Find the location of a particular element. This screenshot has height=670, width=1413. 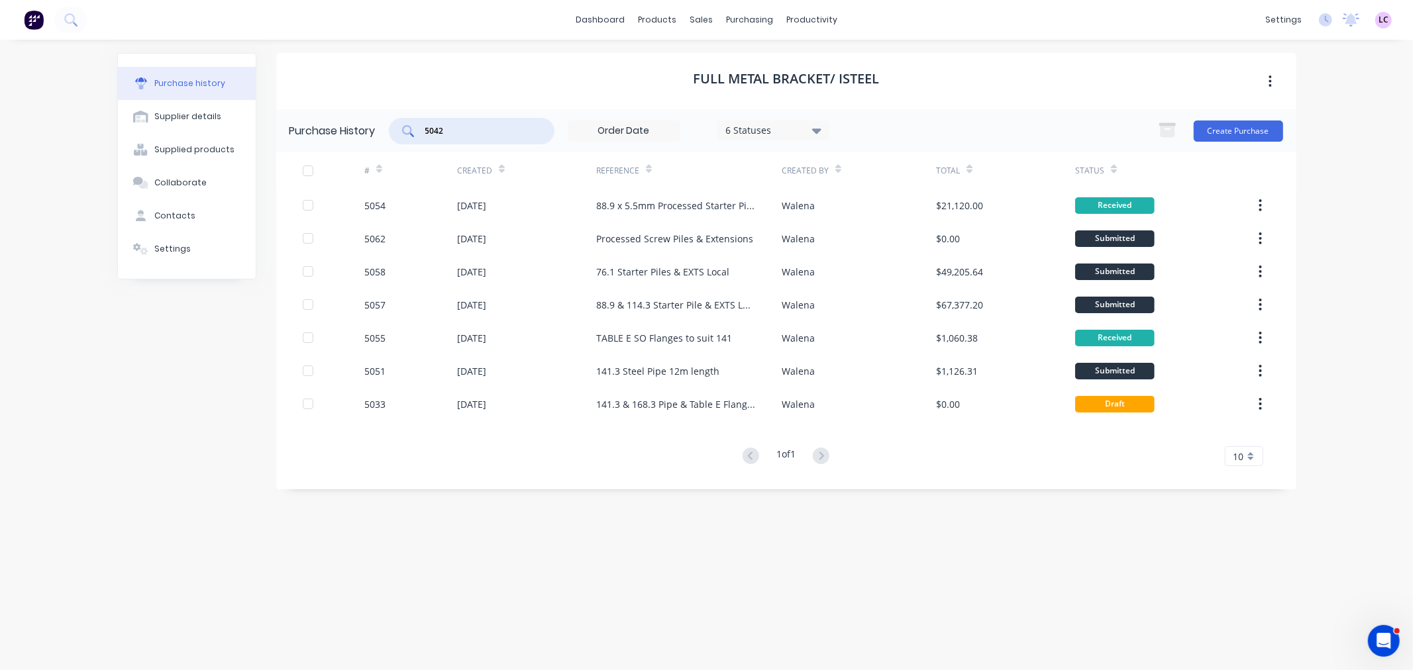

div: Total is located at coordinates (948, 171).